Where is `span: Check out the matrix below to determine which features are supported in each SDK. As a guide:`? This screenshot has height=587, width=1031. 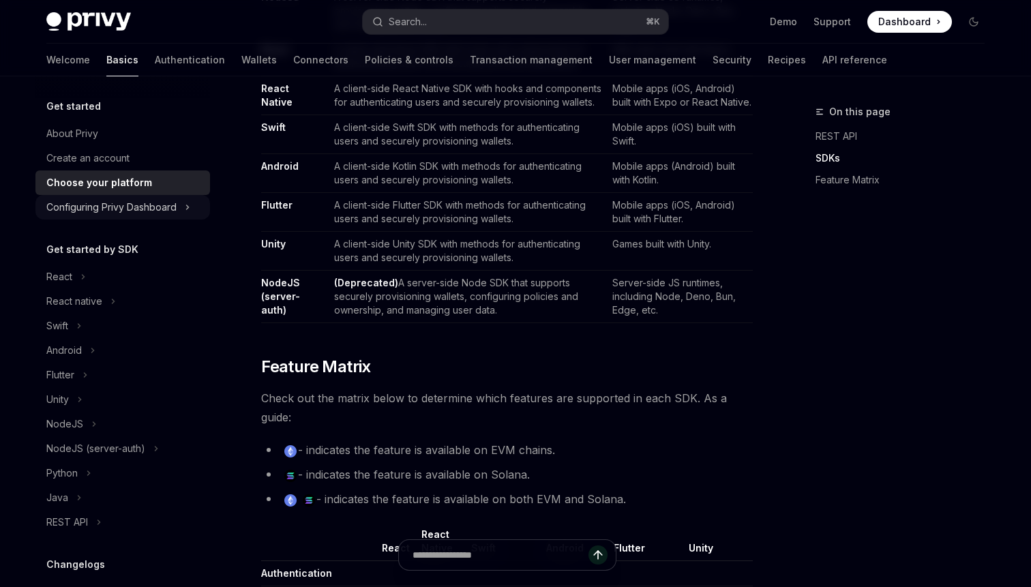
span: Check out the matrix below to determine which features are supported in each SDK. As a guide: is located at coordinates (507, 408).